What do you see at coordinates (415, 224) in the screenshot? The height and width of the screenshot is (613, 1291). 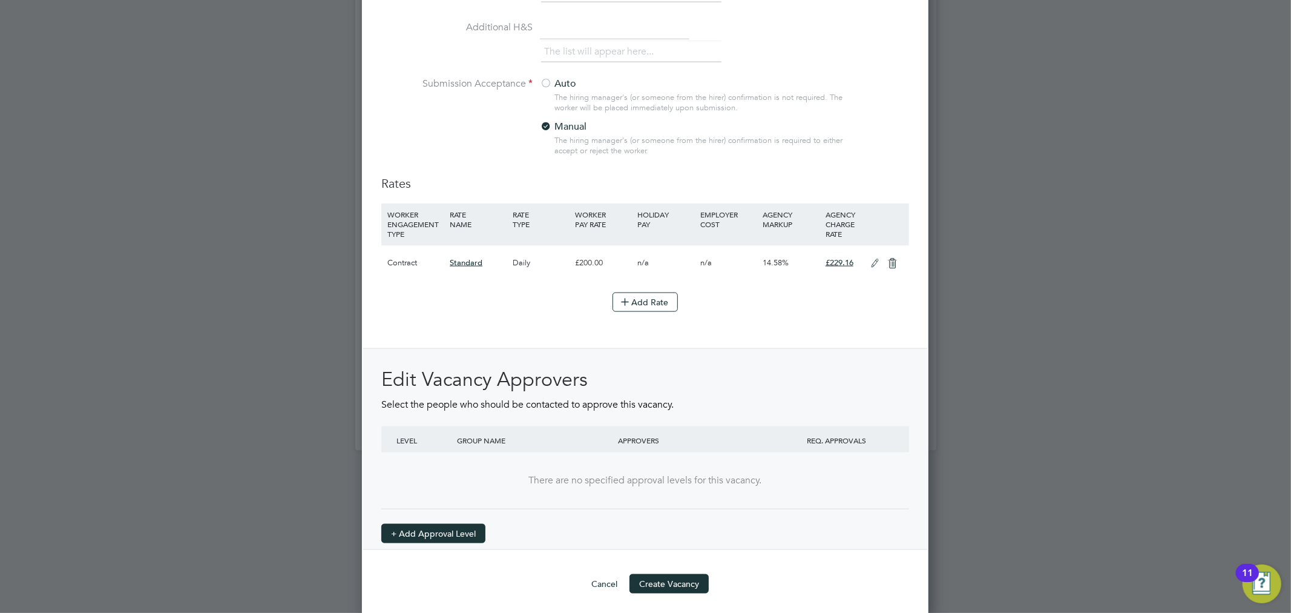 I see `div: WORKER ENGAGEMENT TYPE` at bounding box center [415, 224].